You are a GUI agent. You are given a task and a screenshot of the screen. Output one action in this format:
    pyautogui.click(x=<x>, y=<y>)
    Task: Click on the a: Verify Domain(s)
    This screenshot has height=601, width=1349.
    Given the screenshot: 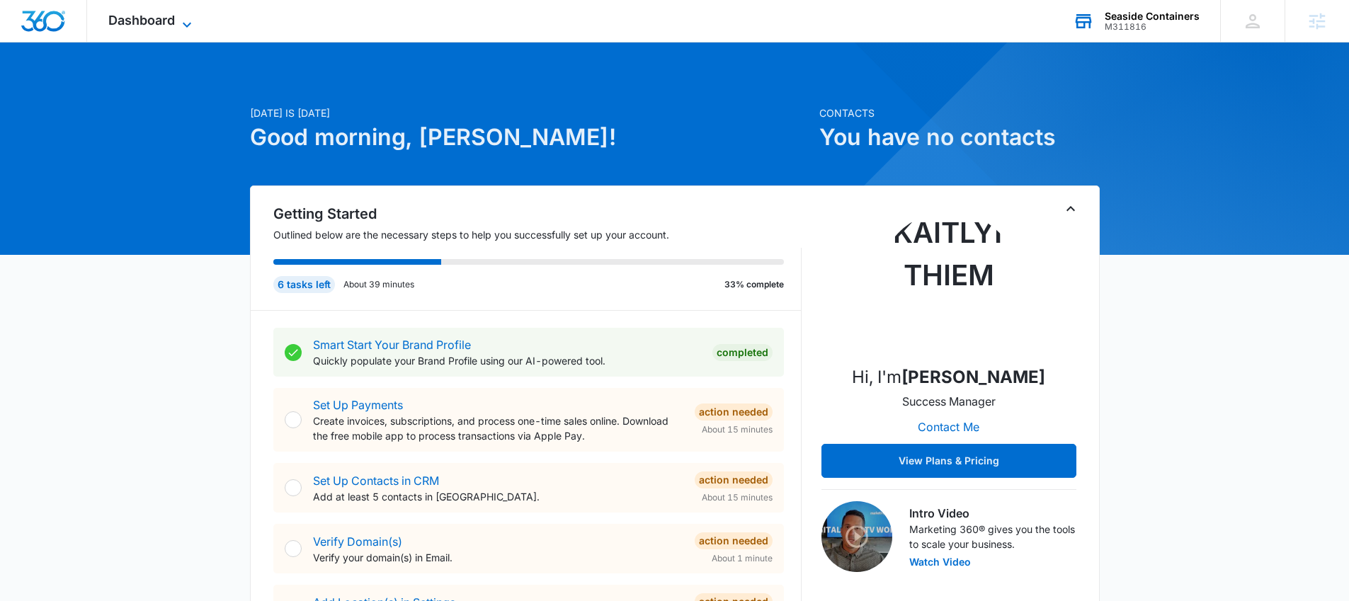 What is the action you would take?
    pyautogui.click(x=358, y=542)
    